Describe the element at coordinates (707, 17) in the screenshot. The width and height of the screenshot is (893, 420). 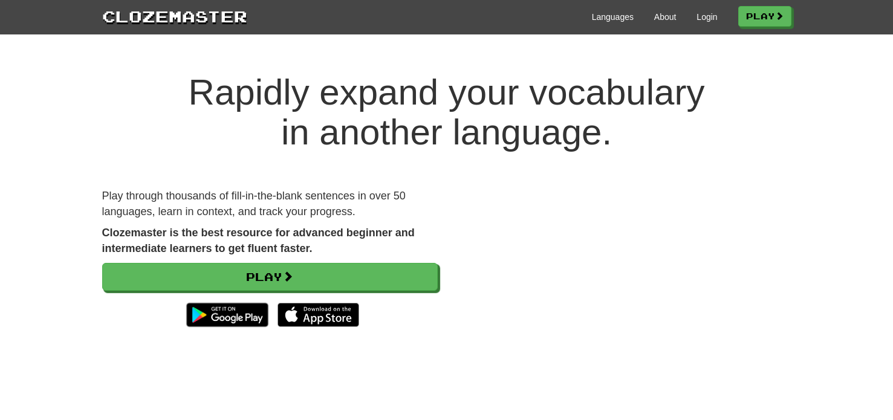
I see `a: Login` at that location.